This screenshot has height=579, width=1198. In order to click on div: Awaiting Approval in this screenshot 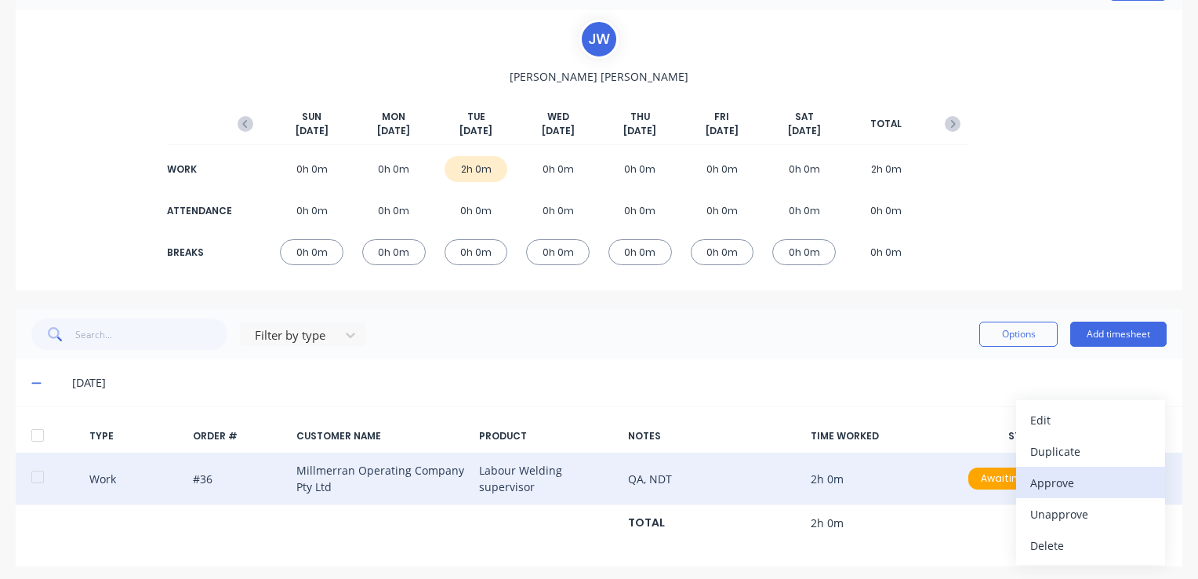, I will do `click(1027, 478)`.